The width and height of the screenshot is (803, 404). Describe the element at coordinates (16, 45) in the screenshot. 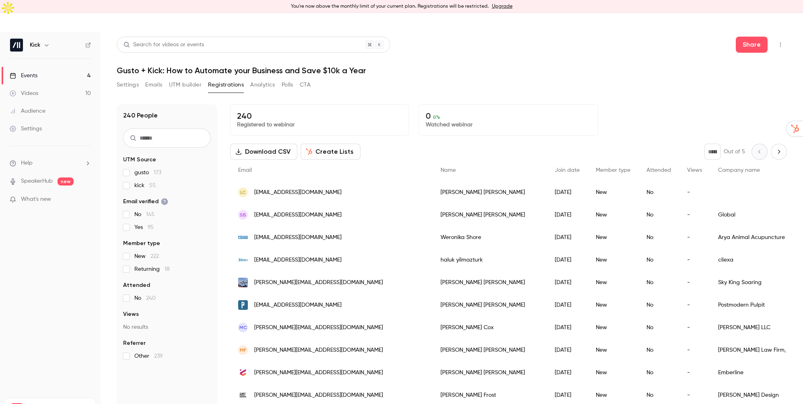

I see `img: Kick` at that location.